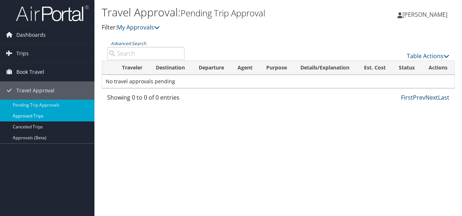  I want to click on th: Departure: activate to sort column ascending, so click(212, 68).